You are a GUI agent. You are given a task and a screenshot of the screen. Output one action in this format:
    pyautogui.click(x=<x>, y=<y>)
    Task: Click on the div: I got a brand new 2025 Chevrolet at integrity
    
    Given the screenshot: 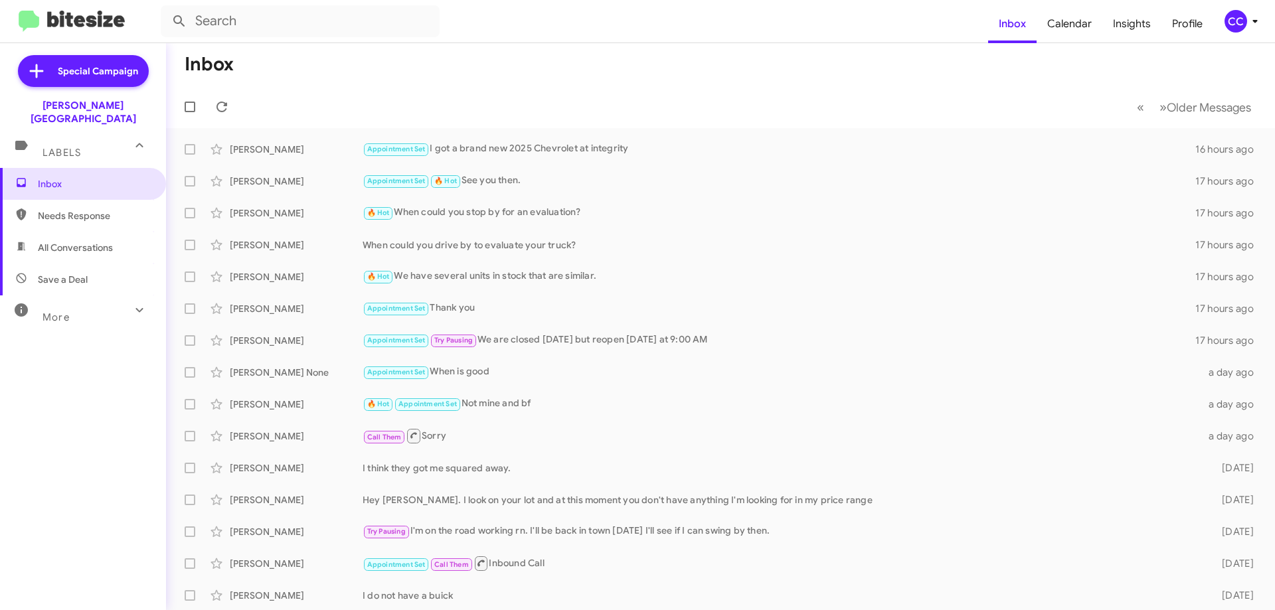 What is the action you would take?
    pyautogui.click(x=779, y=149)
    